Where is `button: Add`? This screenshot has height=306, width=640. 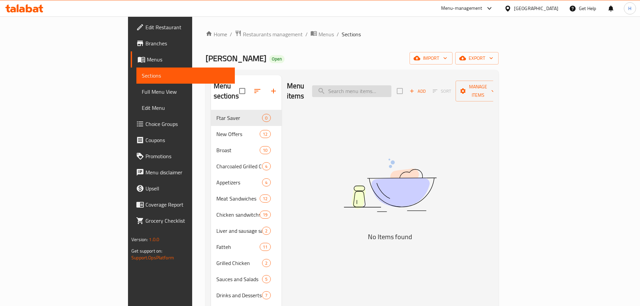
button: Add is located at coordinates (418, 91).